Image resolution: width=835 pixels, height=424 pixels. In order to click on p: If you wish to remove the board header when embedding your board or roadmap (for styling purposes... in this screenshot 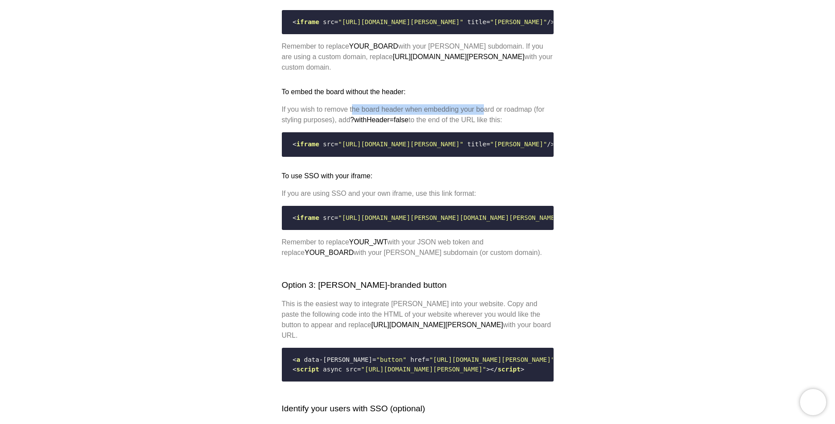, I will do `click(418, 115)`.